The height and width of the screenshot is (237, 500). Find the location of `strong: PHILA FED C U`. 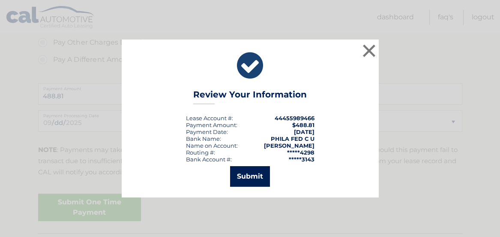

strong: PHILA FED C U is located at coordinates (293, 138).